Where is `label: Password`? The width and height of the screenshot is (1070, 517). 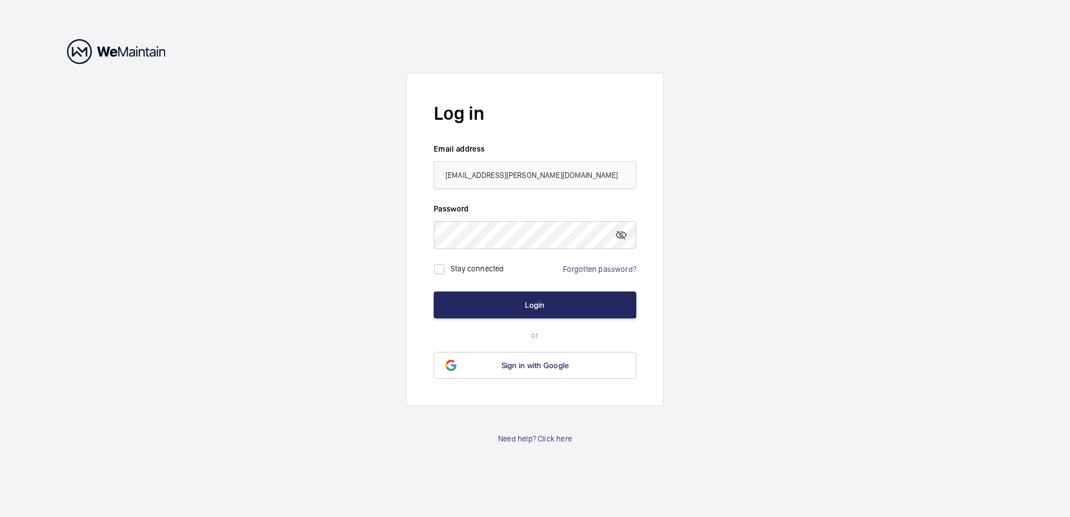
label: Password is located at coordinates (535, 209).